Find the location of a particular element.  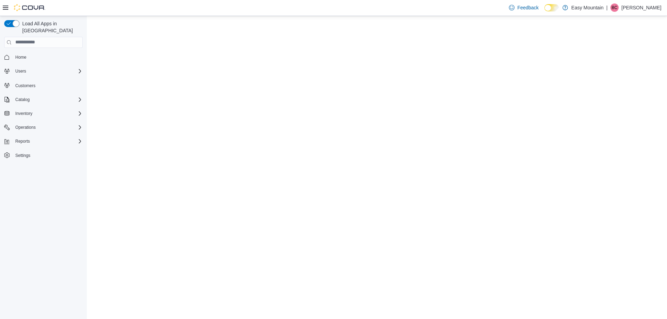

span: Dark Mode is located at coordinates (544, 11).